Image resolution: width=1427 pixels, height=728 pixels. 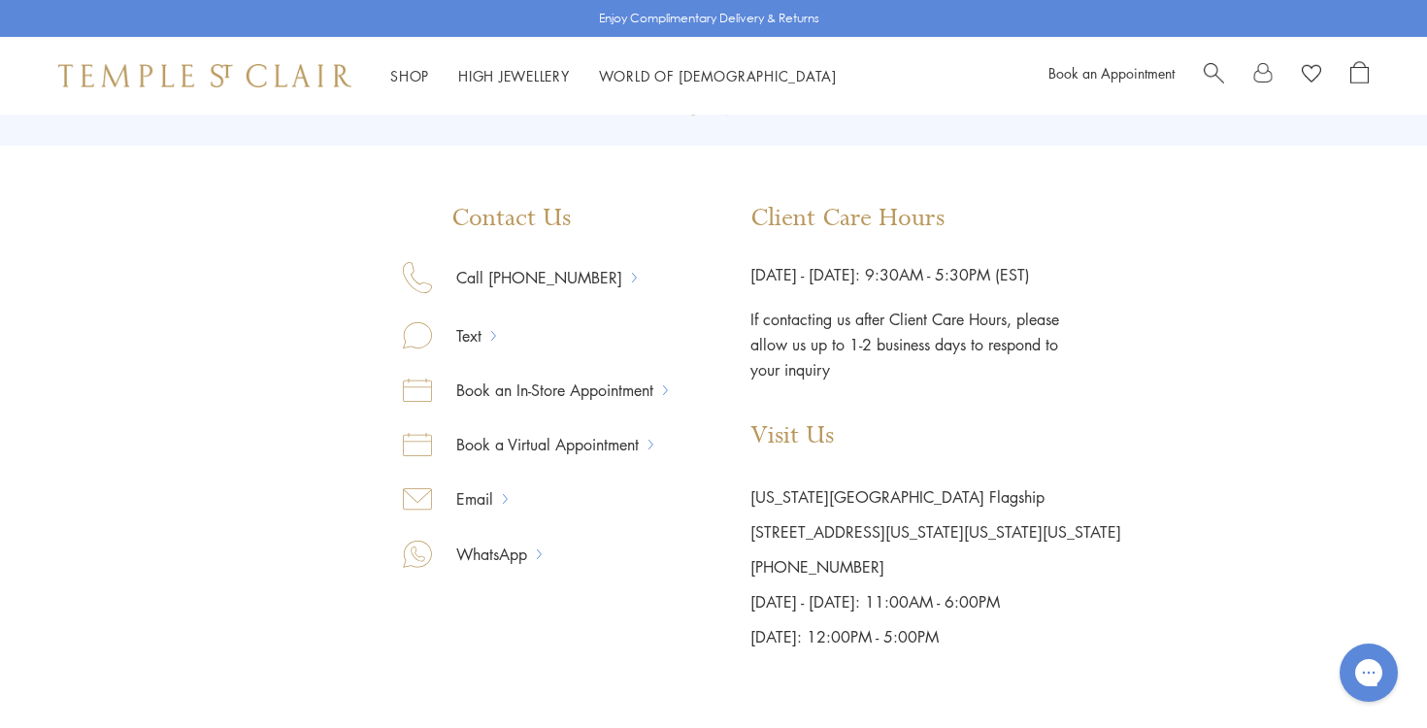 I want to click on a: Book an In-Store Appointment, so click(x=547, y=390).